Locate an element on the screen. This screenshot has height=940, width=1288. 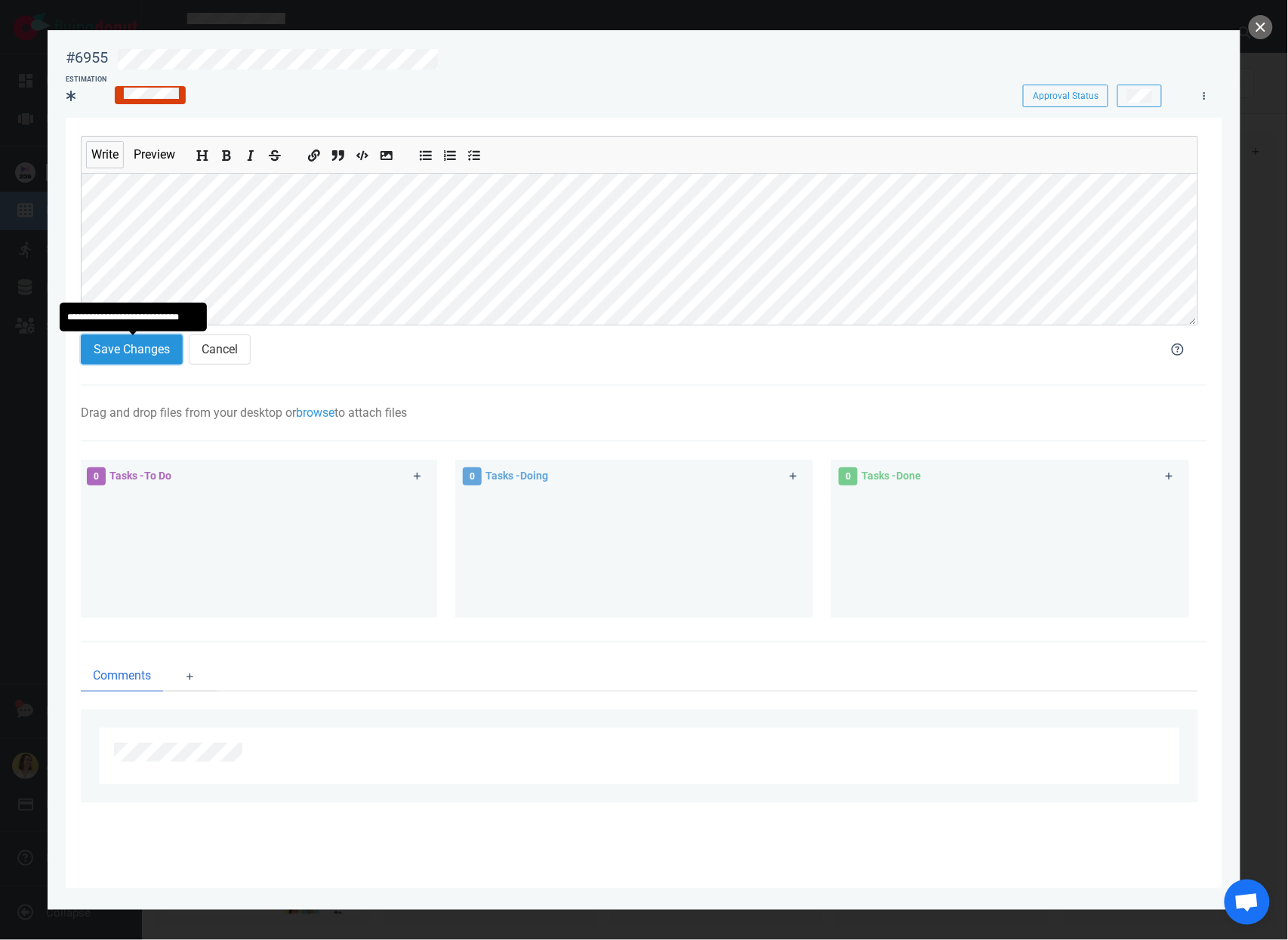
button: Add unordered list is located at coordinates (426, 153).